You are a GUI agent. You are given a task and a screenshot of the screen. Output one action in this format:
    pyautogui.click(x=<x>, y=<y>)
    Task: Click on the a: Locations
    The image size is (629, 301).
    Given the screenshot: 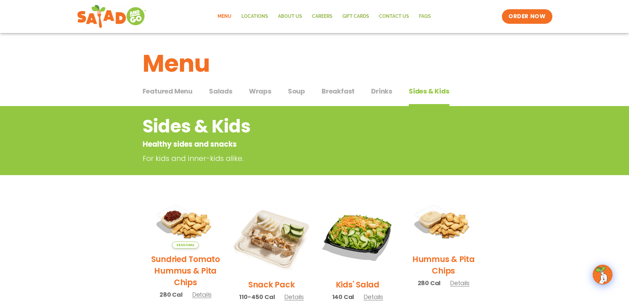 What is the action you would take?
    pyautogui.click(x=255, y=17)
    